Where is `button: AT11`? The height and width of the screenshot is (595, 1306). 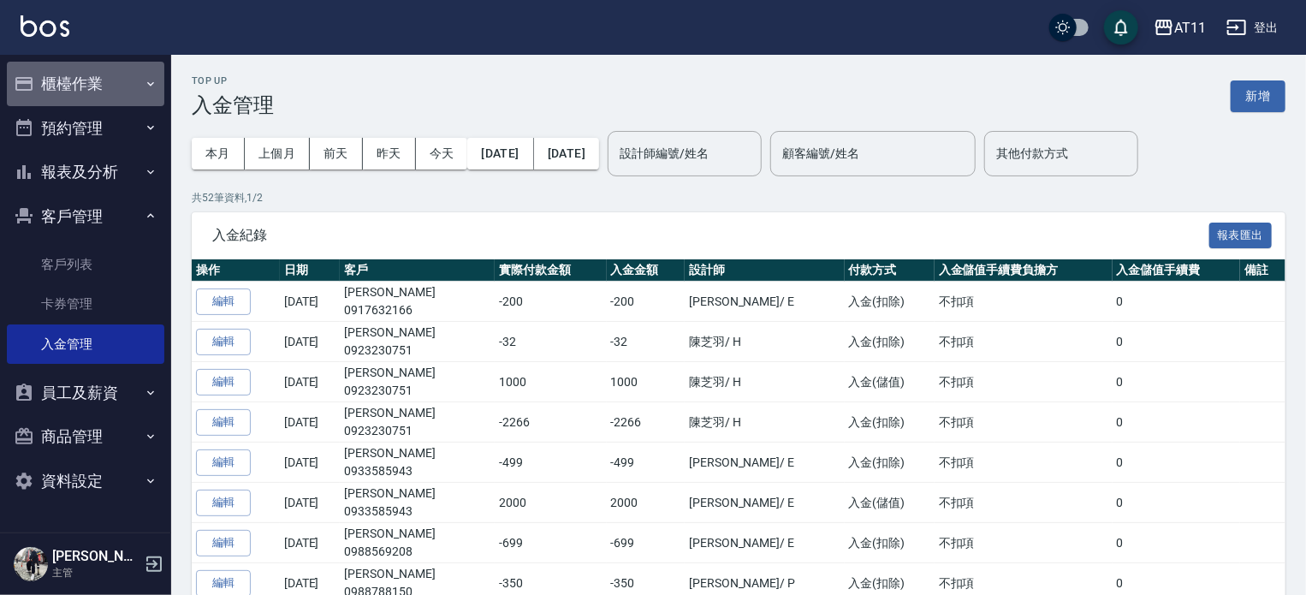 button: AT11 is located at coordinates (1179, 27).